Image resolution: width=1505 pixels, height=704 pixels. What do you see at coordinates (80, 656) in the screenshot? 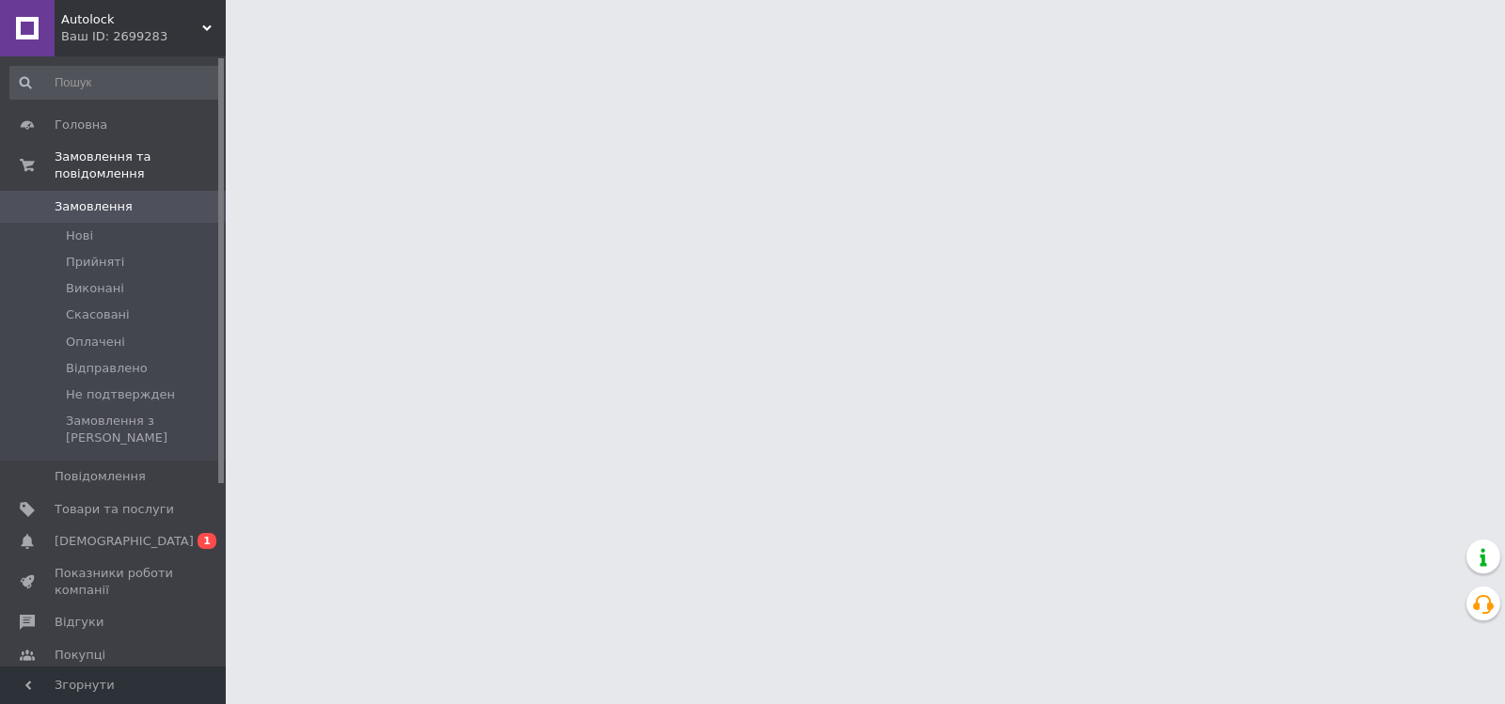
I see `span: Покупці` at bounding box center [80, 656].